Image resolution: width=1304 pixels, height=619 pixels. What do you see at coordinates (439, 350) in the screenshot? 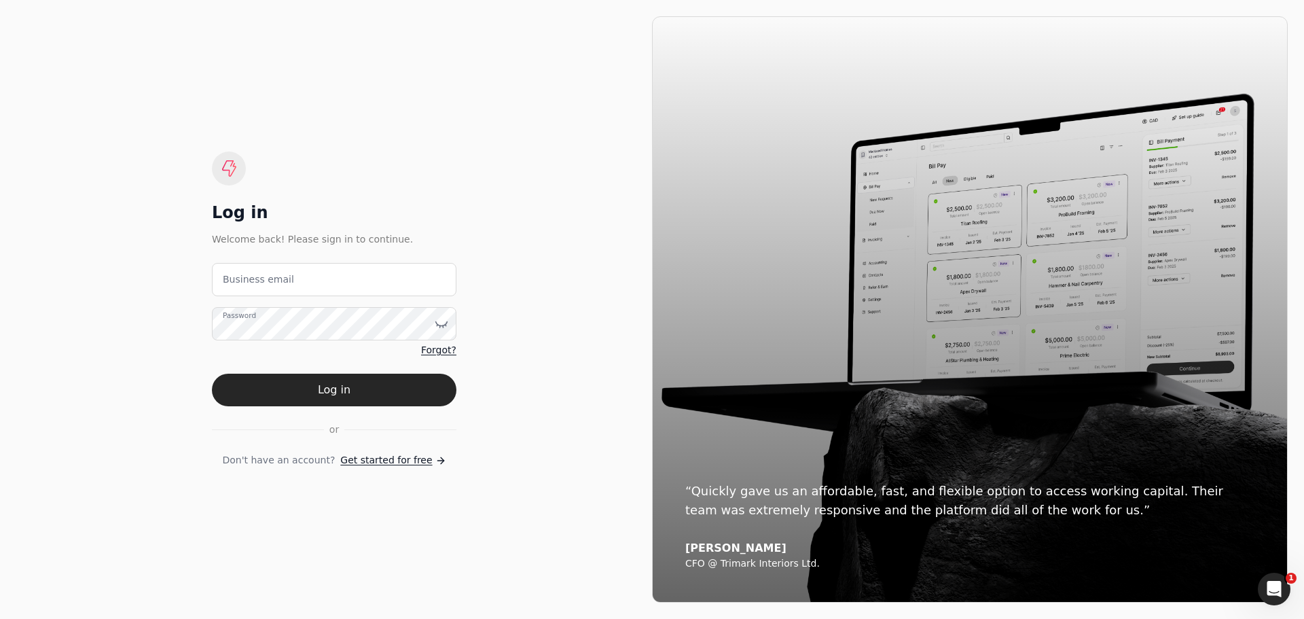
I see `a: Forgot?` at bounding box center [439, 350].